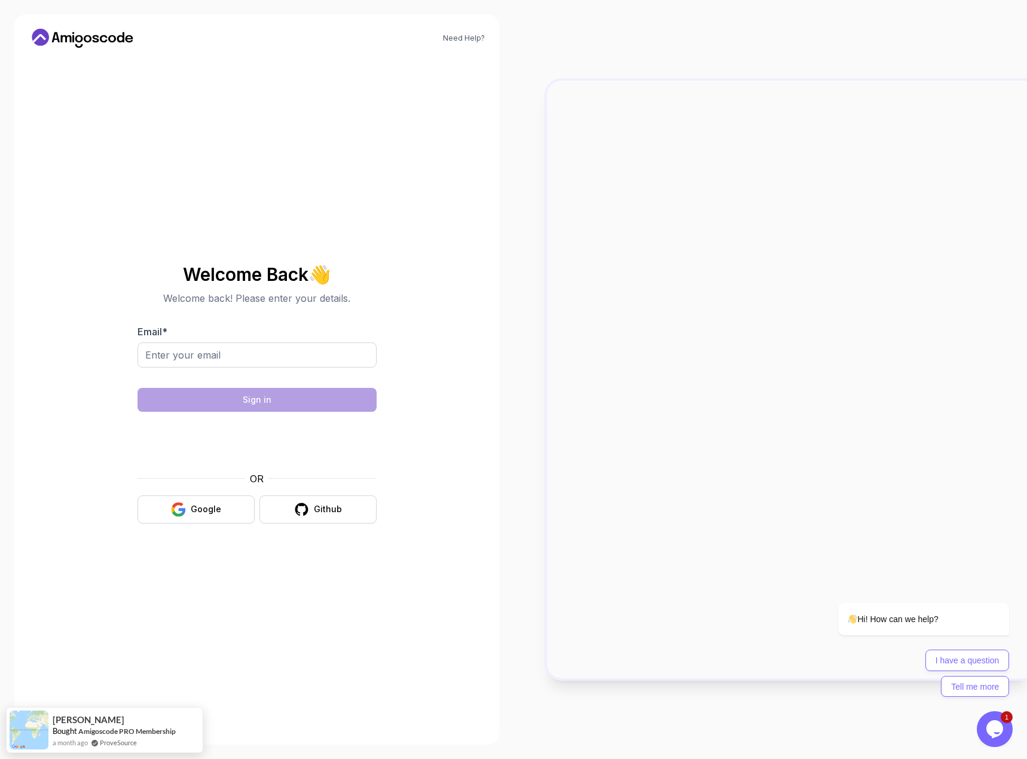 The image size is (1027, 759). Describe the element at coordinates (257, 400) in the screenshot. I see `button: Sign in` at that location.